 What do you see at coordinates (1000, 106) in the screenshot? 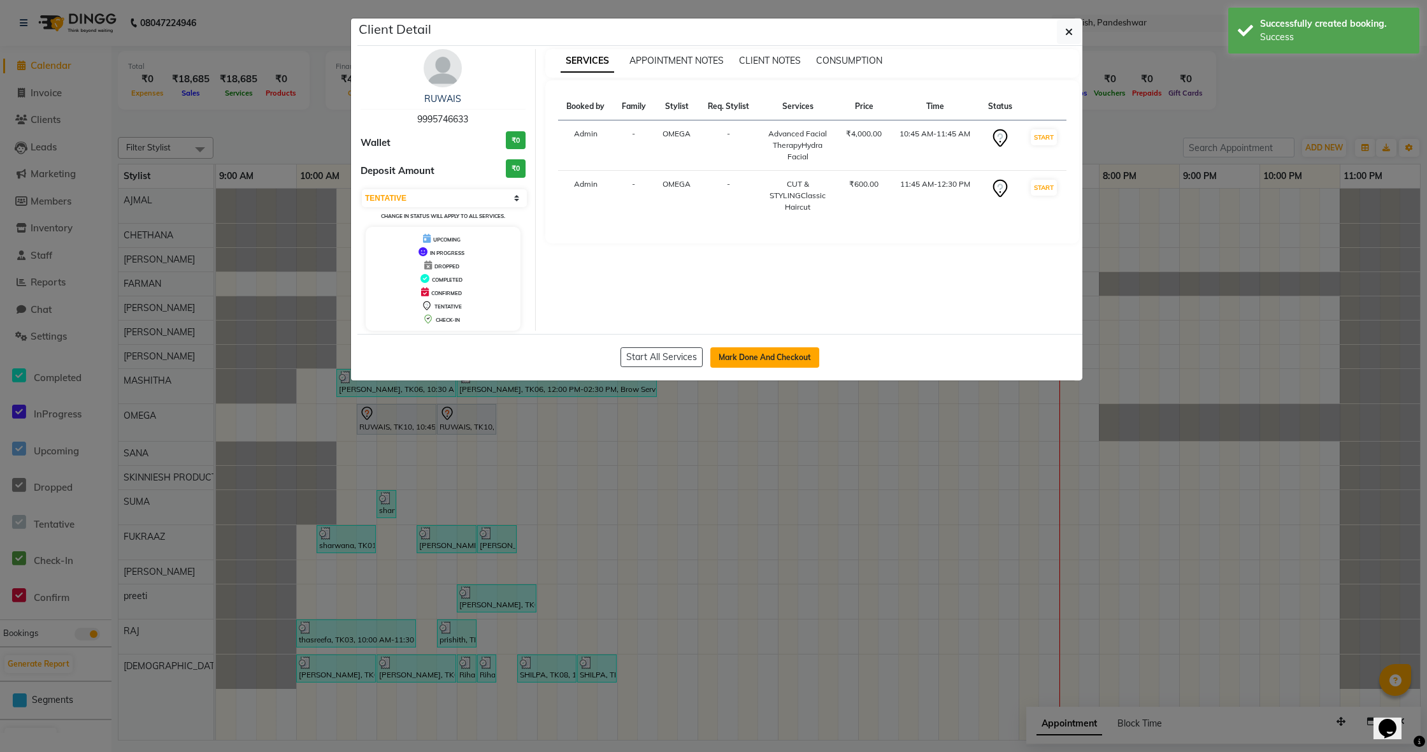
I see `th: Status` at bounding box center [1000, 106].